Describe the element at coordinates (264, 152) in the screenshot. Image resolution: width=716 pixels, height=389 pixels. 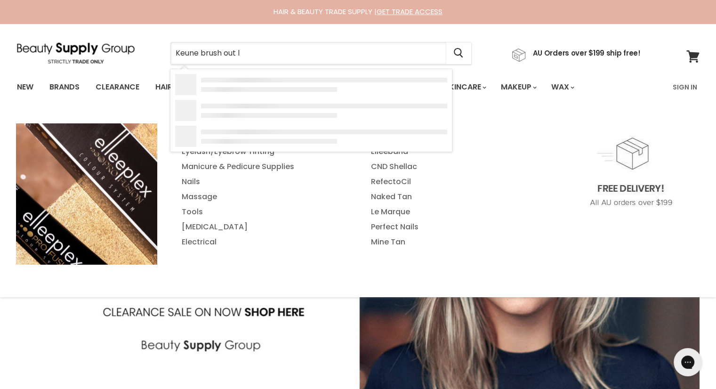
I see `a: Eyelash/Eyebrow Tinting` at that location.